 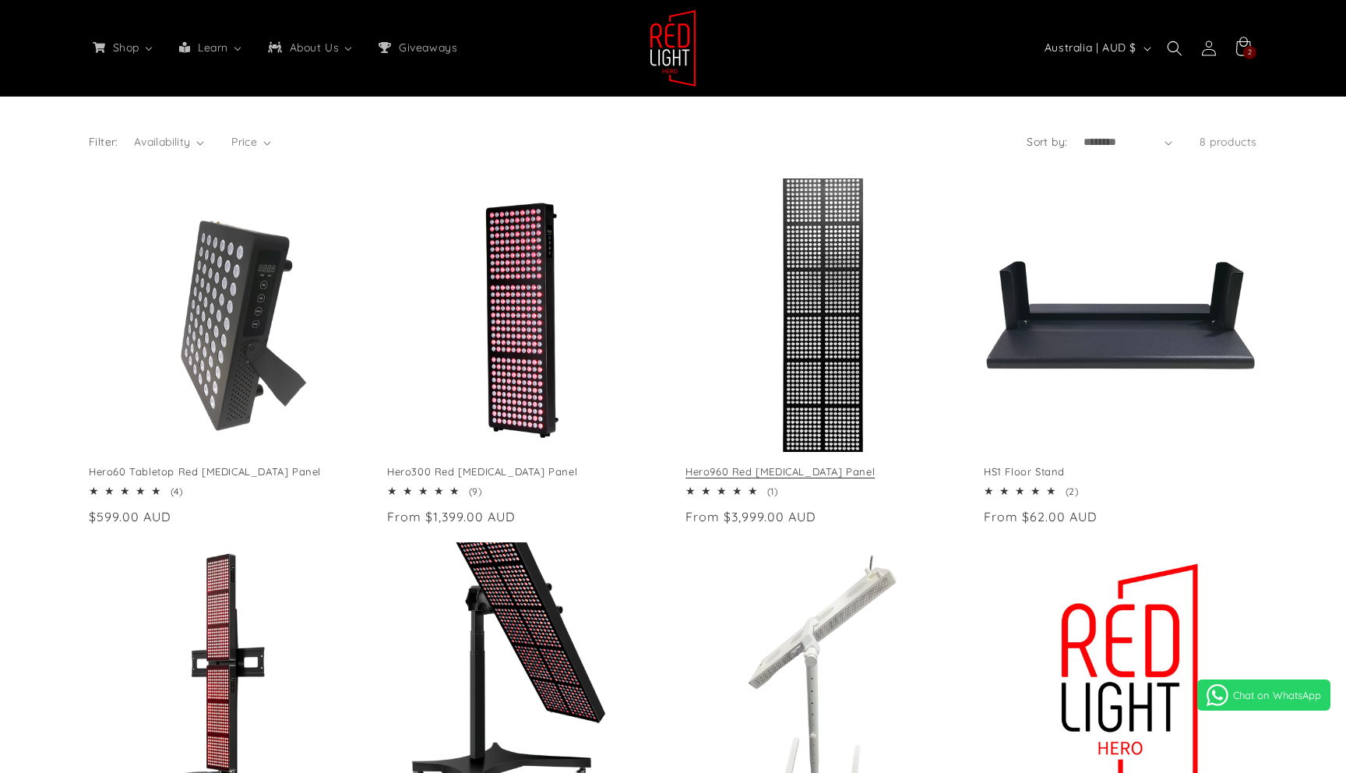 I want to click on a: HS1 Floor Stand, so click(x=1120, y=471).